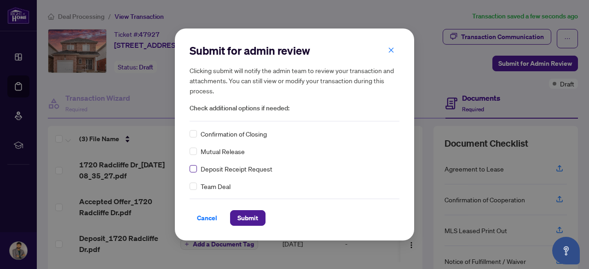 The width and height of the screenshot is (589, 269). I want to click on span: Cancel, so click(207, 218).